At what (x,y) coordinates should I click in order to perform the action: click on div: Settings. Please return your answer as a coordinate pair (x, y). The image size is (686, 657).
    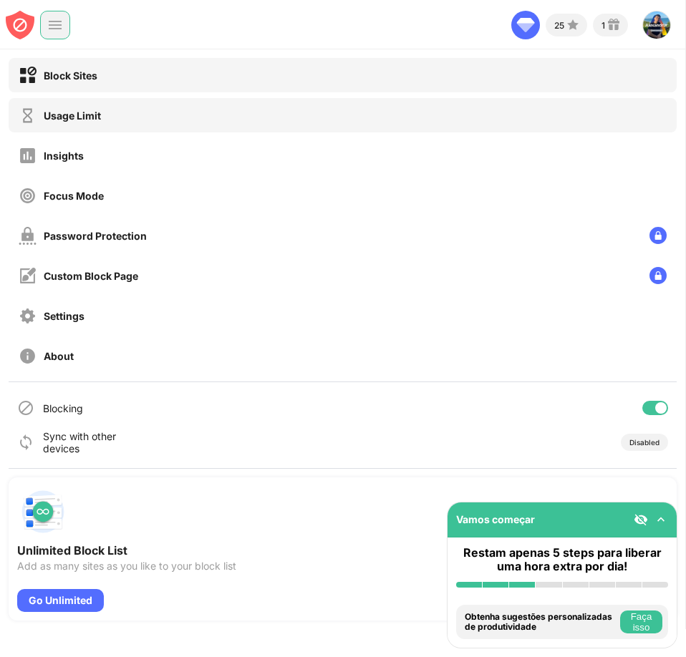
    Looking at the image, I should click on (64, 316).